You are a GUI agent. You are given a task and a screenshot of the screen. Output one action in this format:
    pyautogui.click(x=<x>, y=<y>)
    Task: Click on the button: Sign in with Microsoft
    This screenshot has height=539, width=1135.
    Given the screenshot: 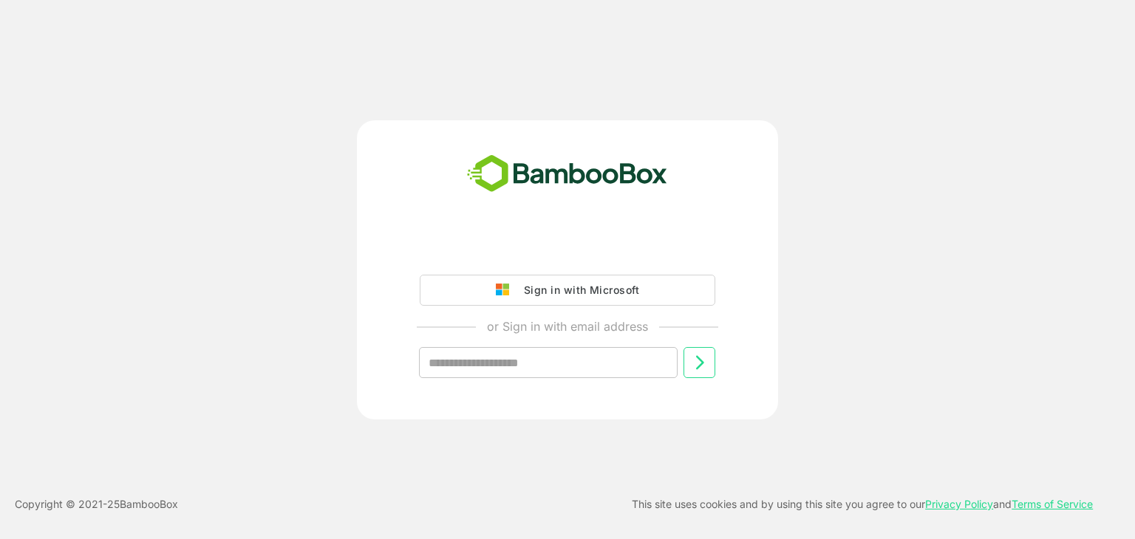 What is the action you would take?
    pyautogui.click(x=567, y=290)
    